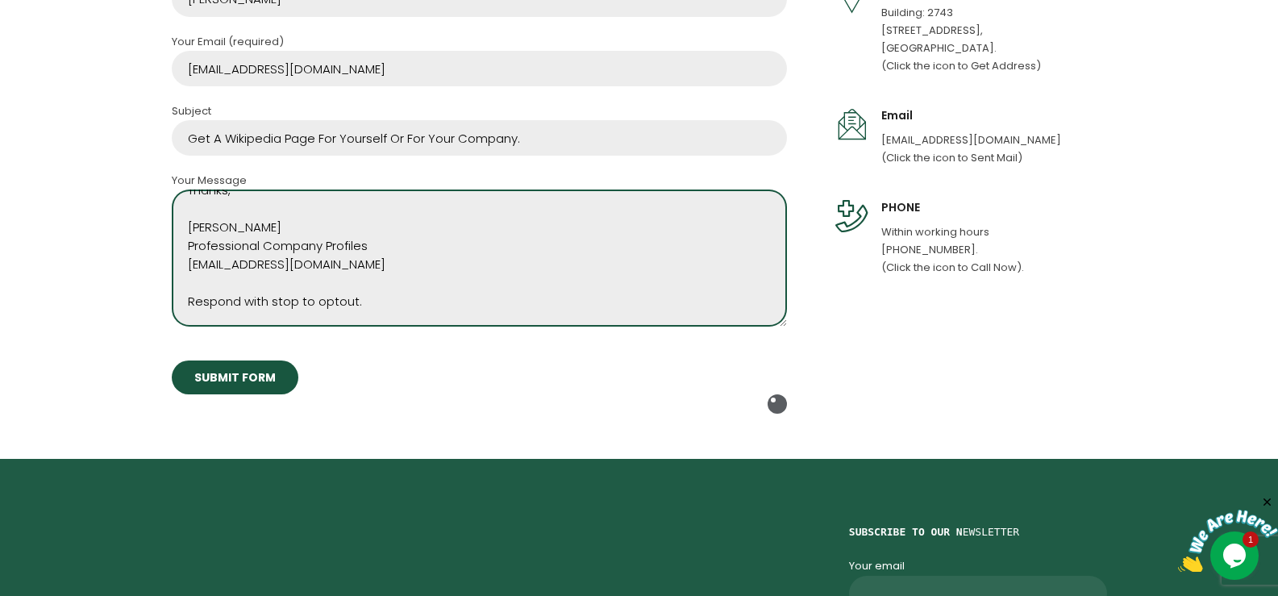  I want to click on p: Your Message, so click(479, 181).